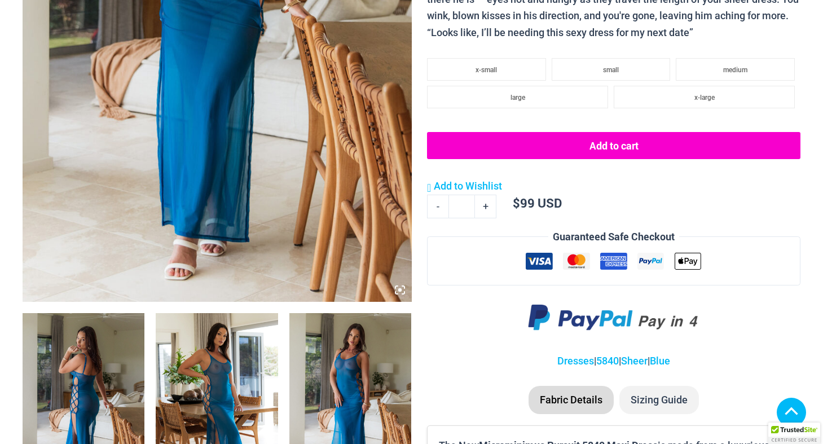 This screenshot has height=444, width=823. Describe the element at coordinates (614, 237) in the screenshot. I see `legend: Guaranteed Safe Checkout` at that location.